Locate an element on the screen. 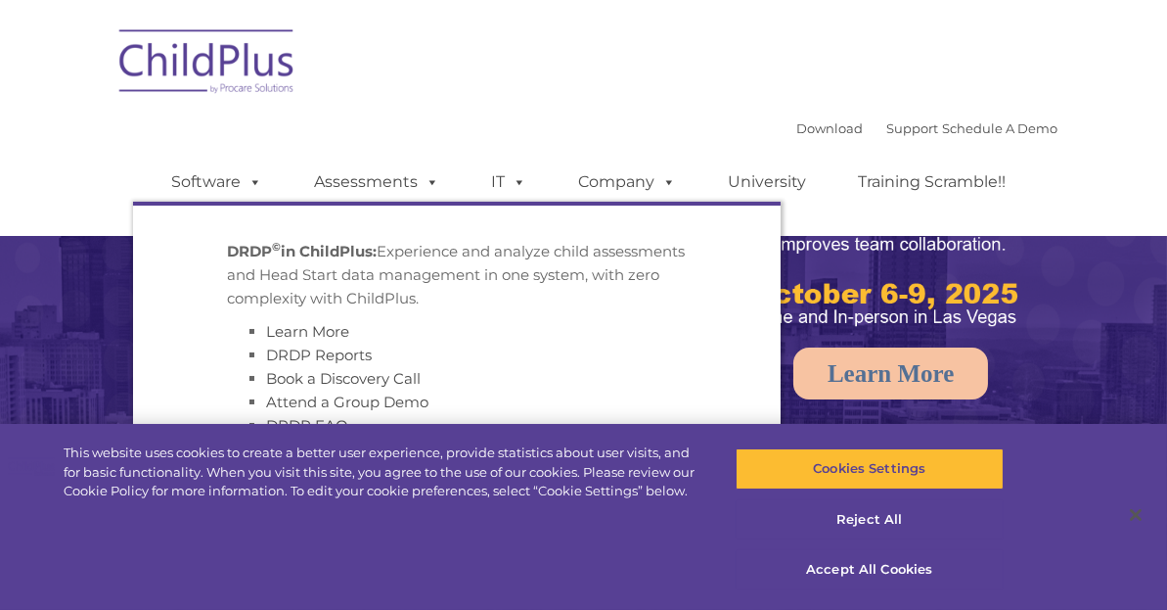  button: Cookies Settings is located at coordinates (870, 469).